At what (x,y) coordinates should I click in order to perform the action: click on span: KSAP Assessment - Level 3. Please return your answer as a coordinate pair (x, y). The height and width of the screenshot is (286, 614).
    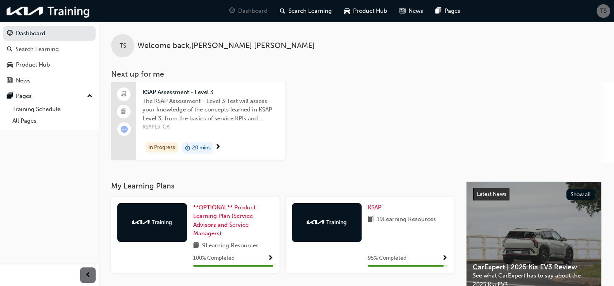
    Looking at the image, I should click on (211, 92).